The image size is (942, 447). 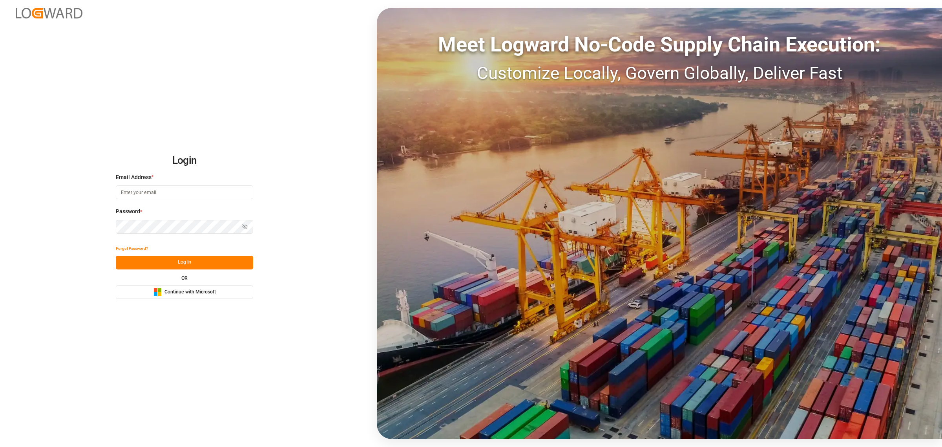 I want to click on span: Email Address, so click(x=133, y=177).